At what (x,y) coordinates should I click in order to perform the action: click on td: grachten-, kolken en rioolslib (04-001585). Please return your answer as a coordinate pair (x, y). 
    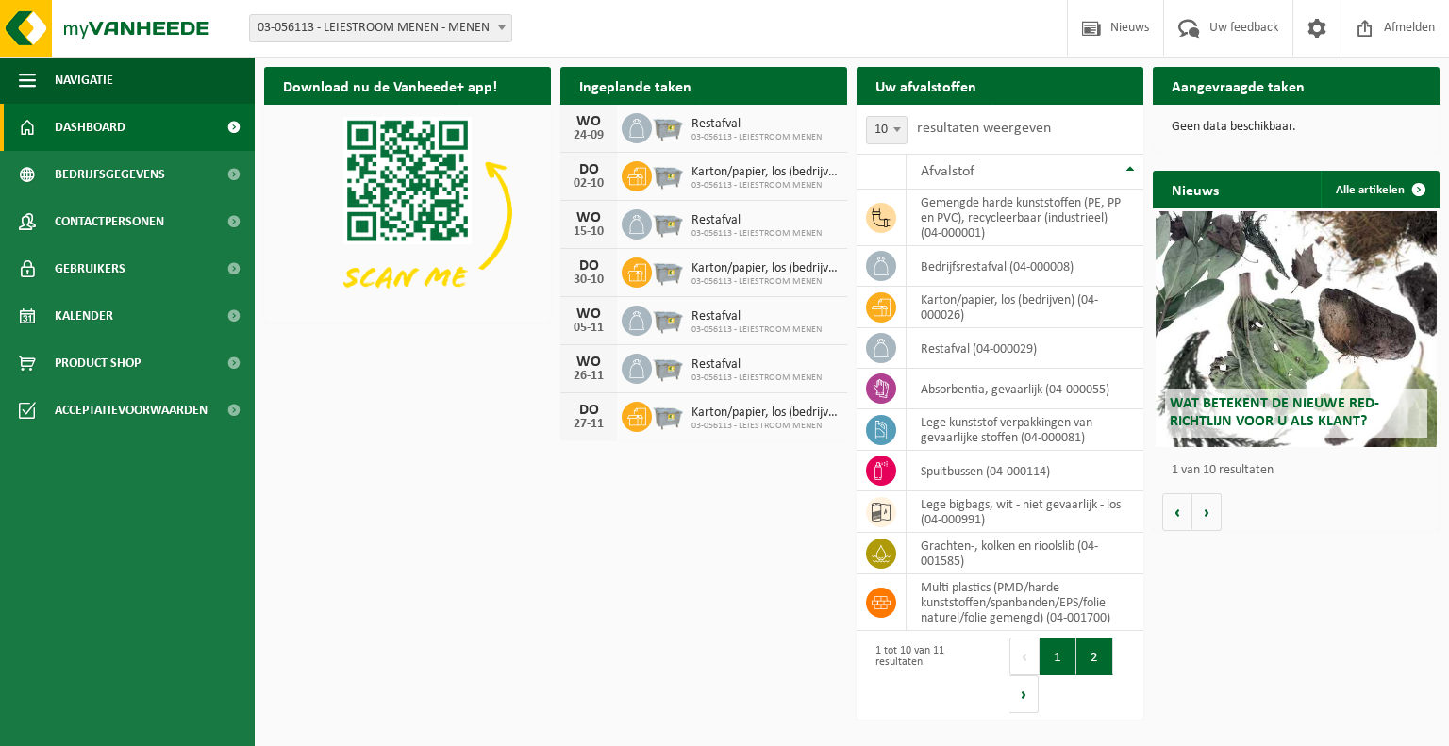
    Looking at the image, I should click on (1024, 554).